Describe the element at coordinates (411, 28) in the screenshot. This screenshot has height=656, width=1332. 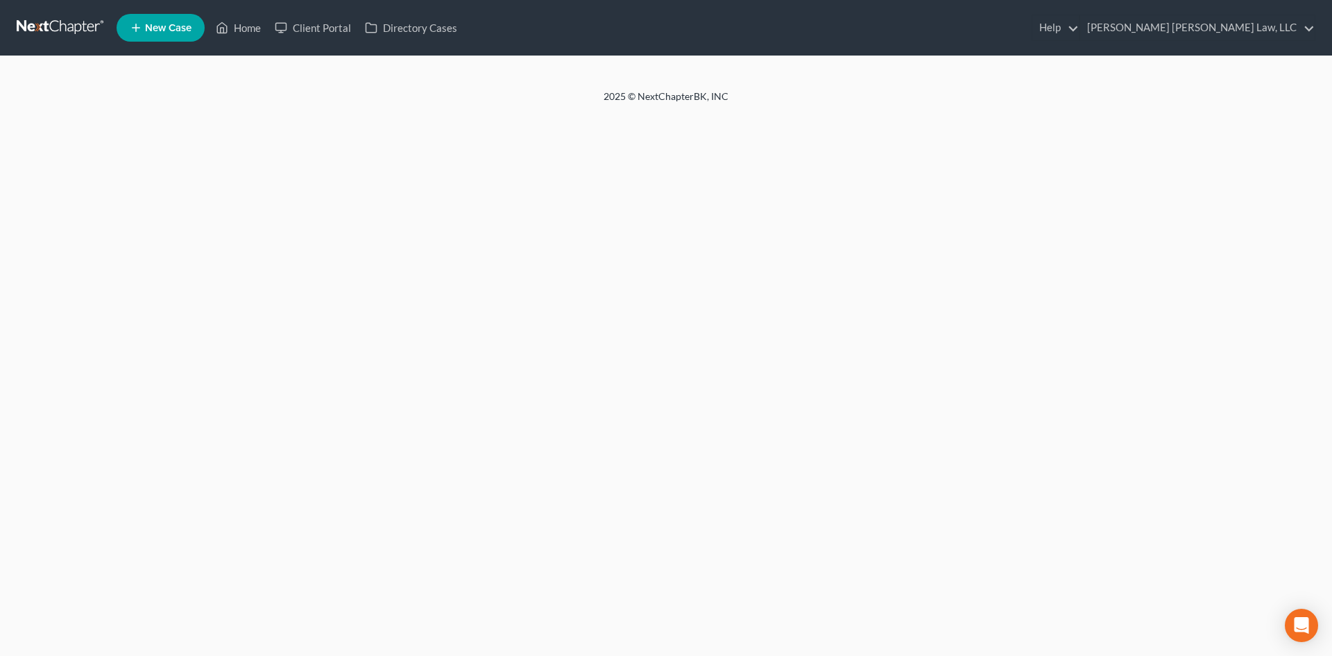
I see `a: Directory Cases` at that location.